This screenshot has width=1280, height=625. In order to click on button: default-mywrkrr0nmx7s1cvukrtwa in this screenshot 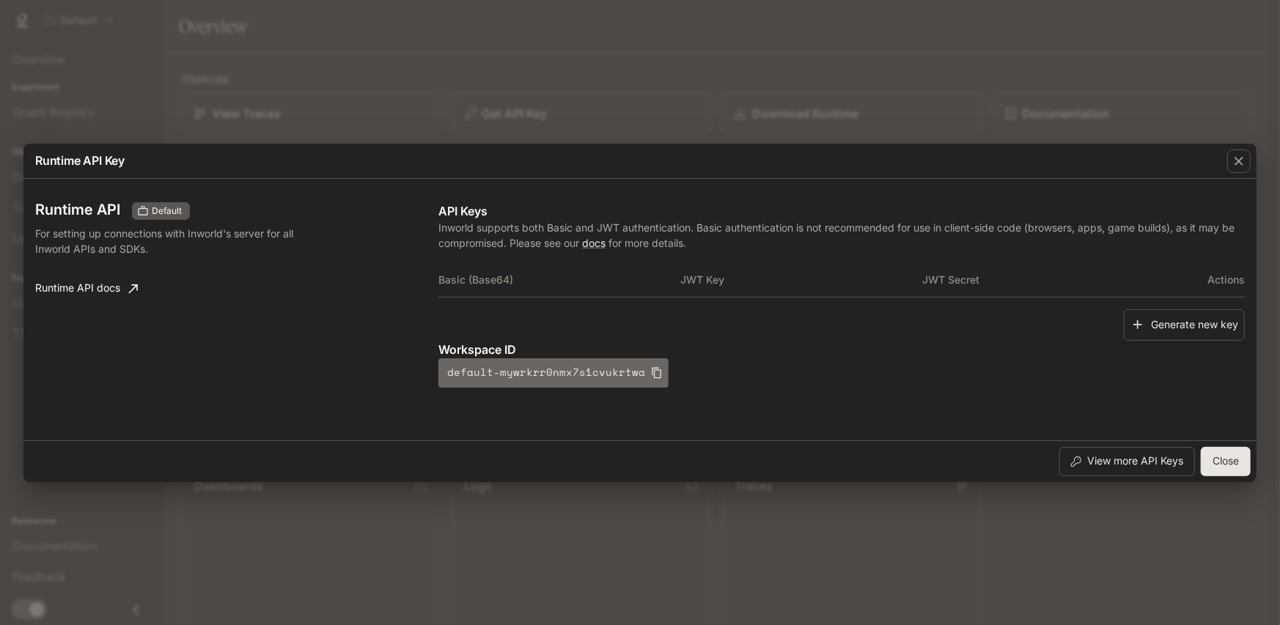, I will do `click(553, 373)`.